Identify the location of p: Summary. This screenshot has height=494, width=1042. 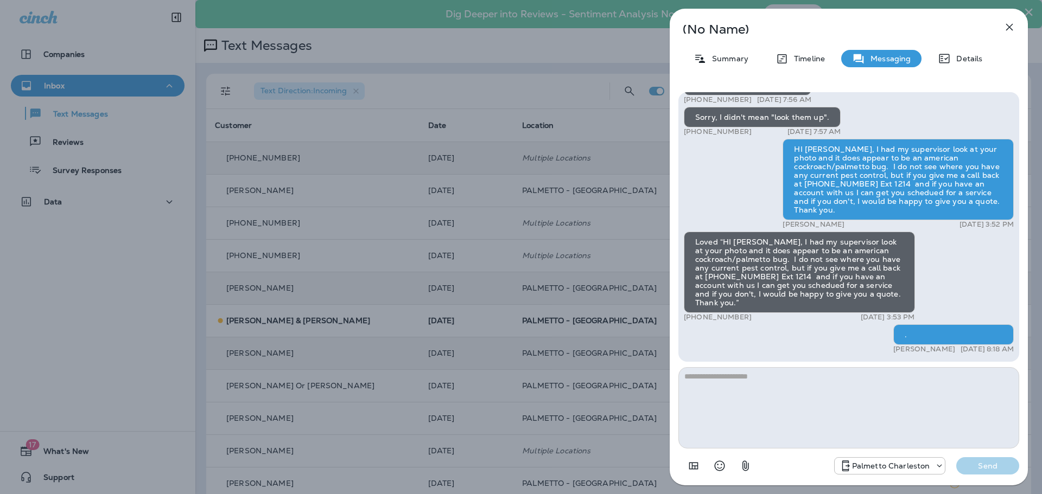
(727, 59).